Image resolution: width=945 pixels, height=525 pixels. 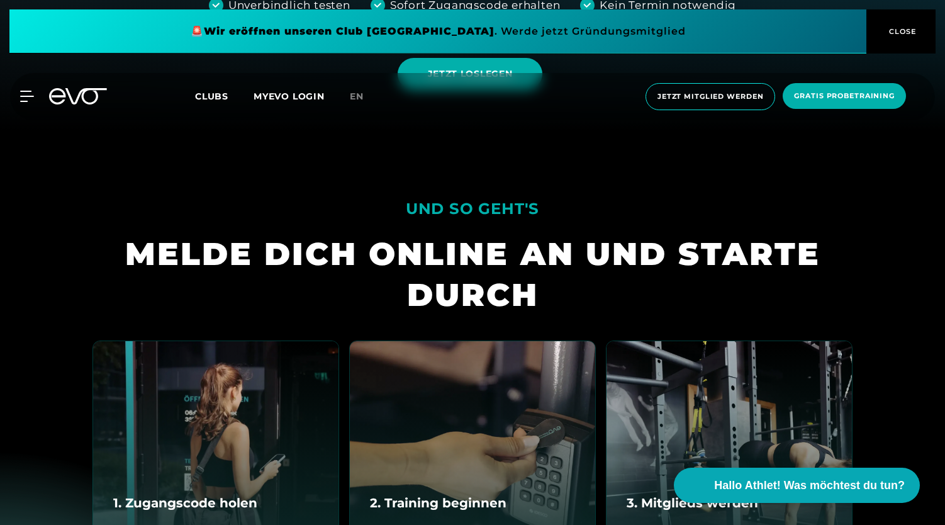 What do you see at coordinates (364, 96) in the screenshot?
I see `a: en` at bounding box center [364, 96].